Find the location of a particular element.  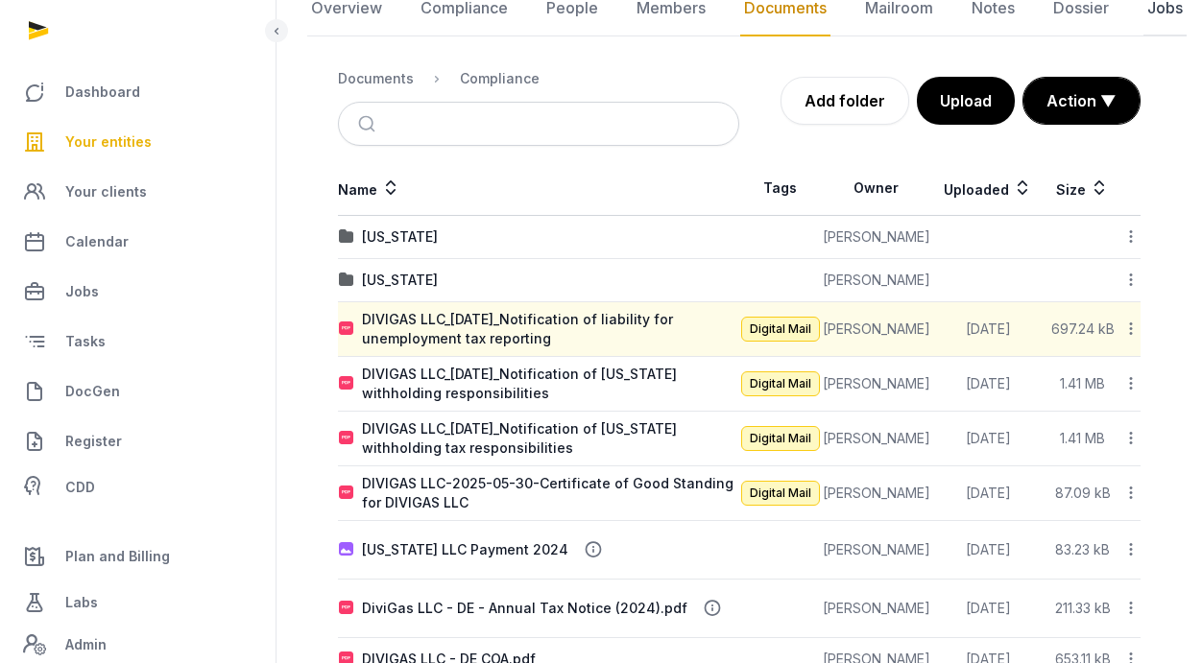

td: 83.23 kB is located at coordinates (1083, 550).